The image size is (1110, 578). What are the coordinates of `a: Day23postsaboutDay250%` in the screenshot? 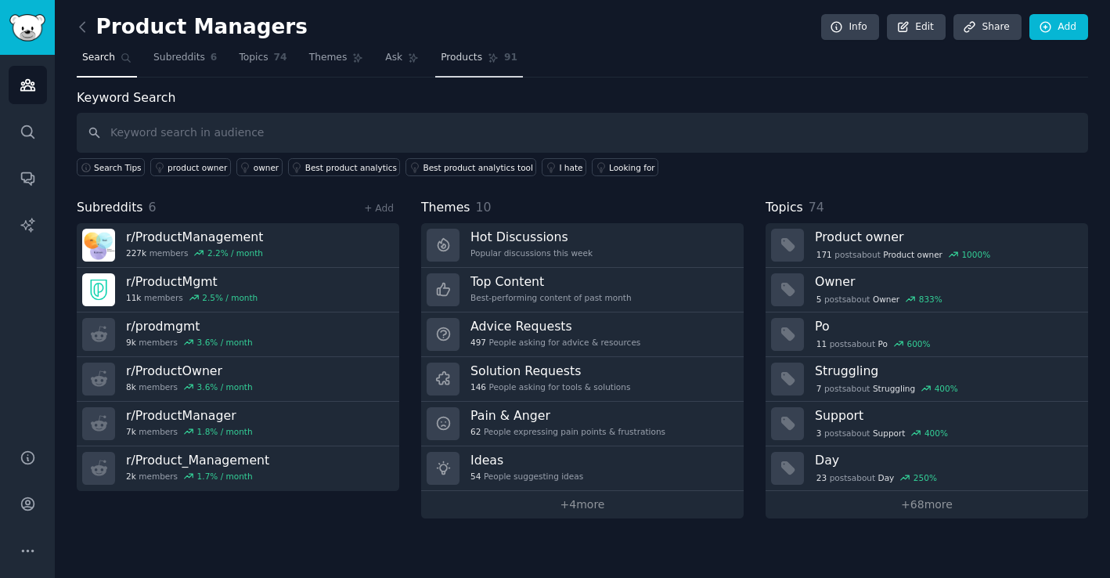 It's located at (927, 468).